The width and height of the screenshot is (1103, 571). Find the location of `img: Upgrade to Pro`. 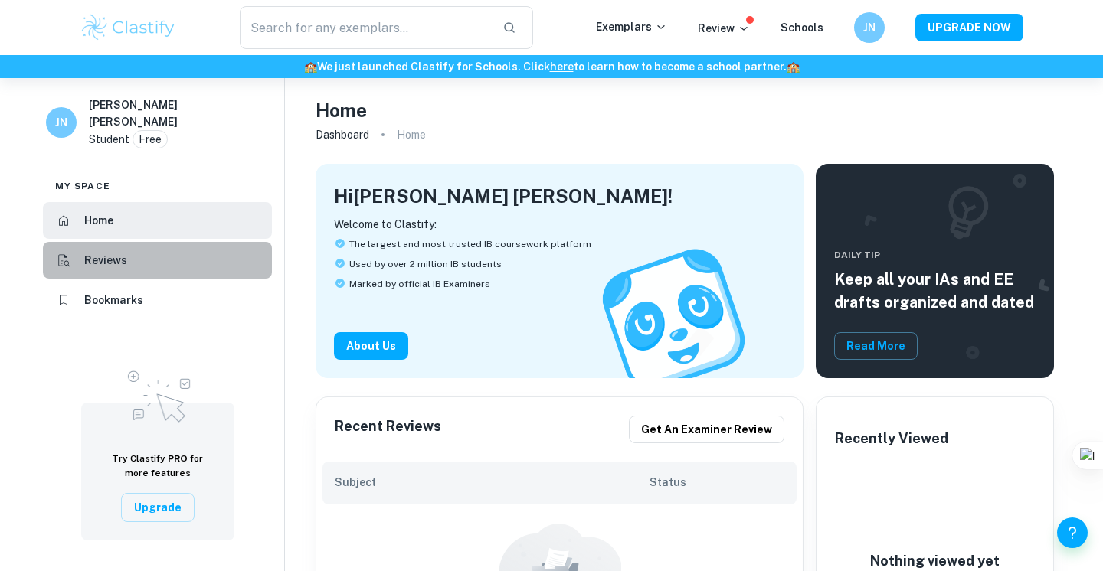

img: Upgrade to Pro is located at coordinates (158, 394).